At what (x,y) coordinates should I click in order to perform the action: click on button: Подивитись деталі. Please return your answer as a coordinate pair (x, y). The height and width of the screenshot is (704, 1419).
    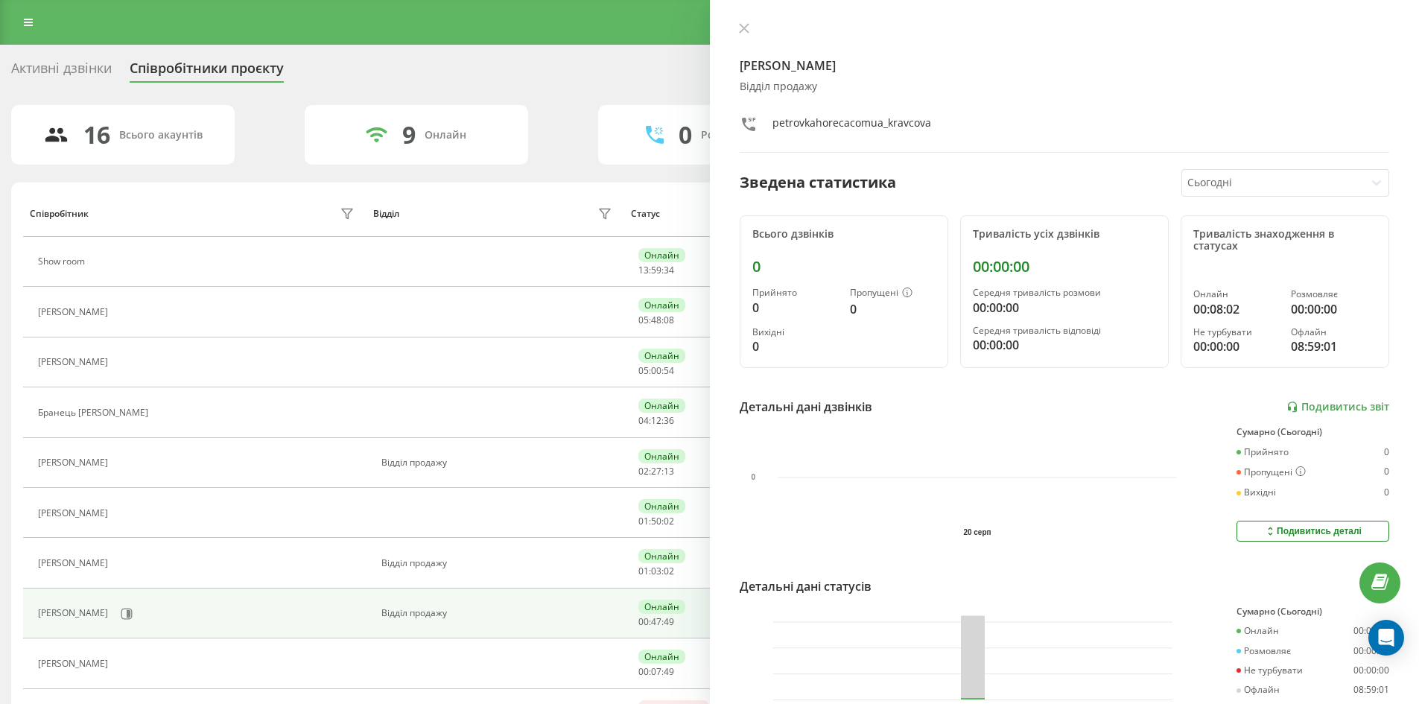
    Looking at the image, I should click on (1313, 531).